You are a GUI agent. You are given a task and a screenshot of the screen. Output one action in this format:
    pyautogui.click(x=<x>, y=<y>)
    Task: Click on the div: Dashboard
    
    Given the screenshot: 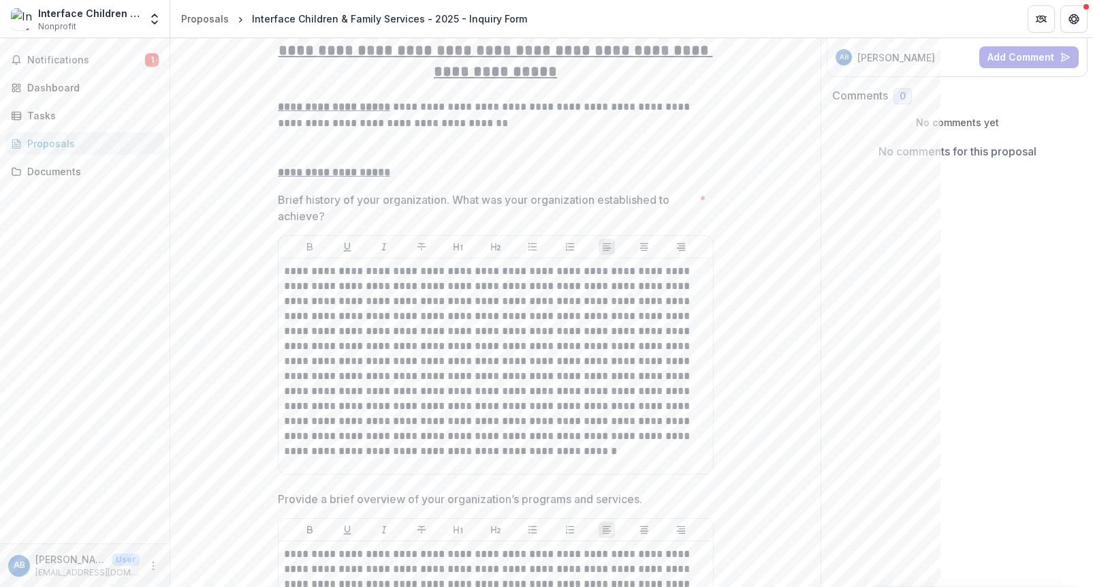 What is the action you would take?
    pyautogui.click(x=90, y=87)
    